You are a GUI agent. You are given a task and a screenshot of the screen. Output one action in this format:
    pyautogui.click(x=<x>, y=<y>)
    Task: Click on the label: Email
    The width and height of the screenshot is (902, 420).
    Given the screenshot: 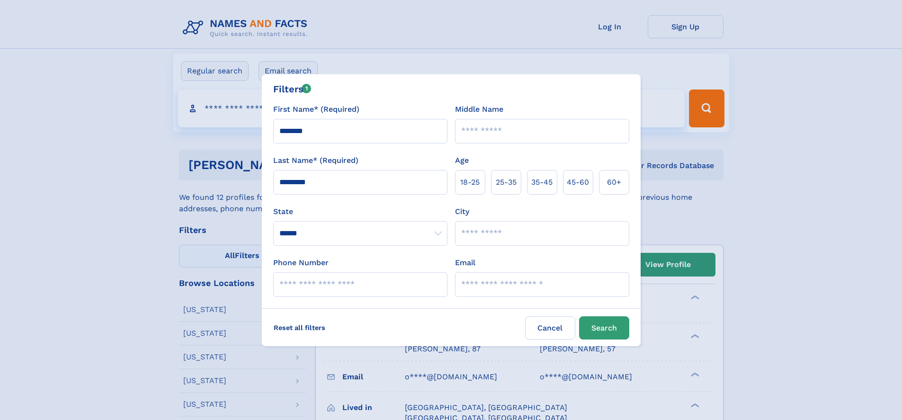 What is the action you would take?
    pyautogui.click(x=465, y=263)
    